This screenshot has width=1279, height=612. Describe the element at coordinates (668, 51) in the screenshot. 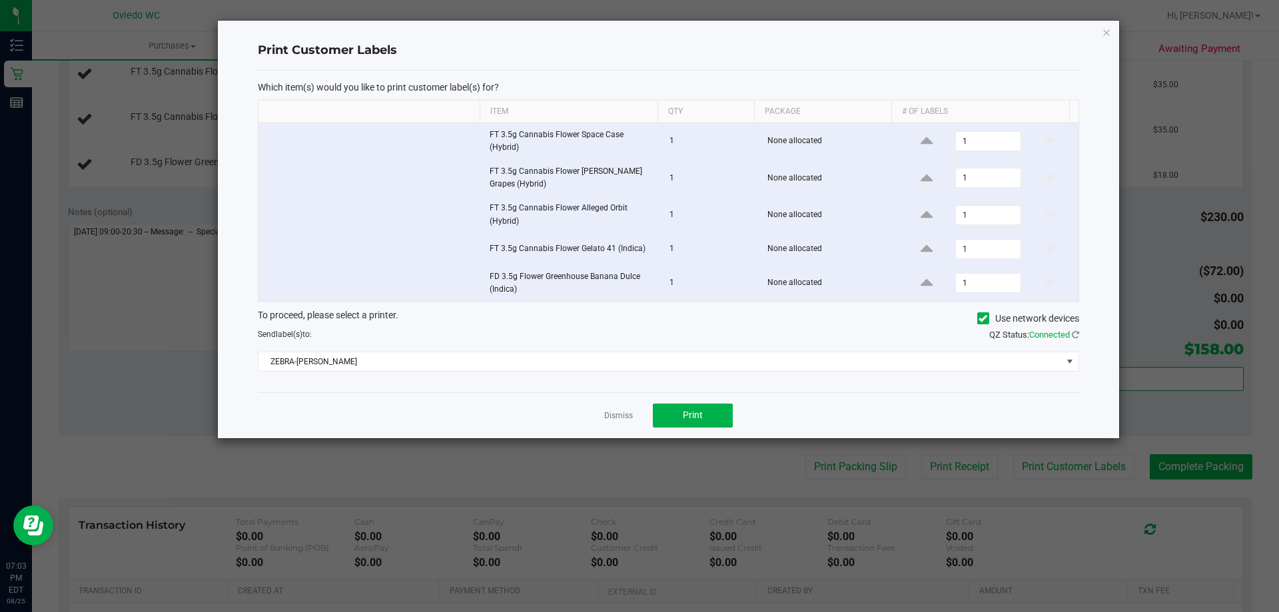

I see `h4: Print Customer Labels` at that location.